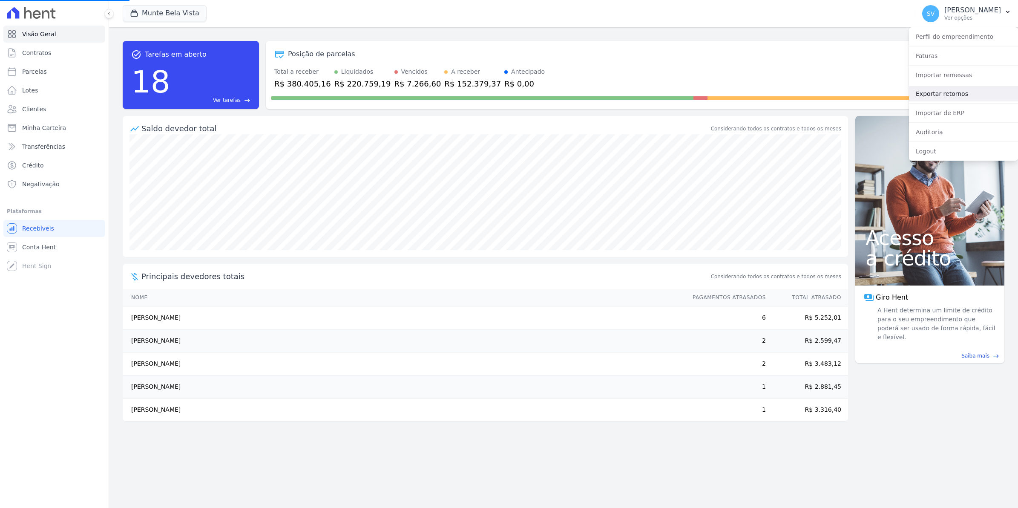 The image size is (1018, 508). I want to click on td: R$ 5.252,01, so click(807, 318).